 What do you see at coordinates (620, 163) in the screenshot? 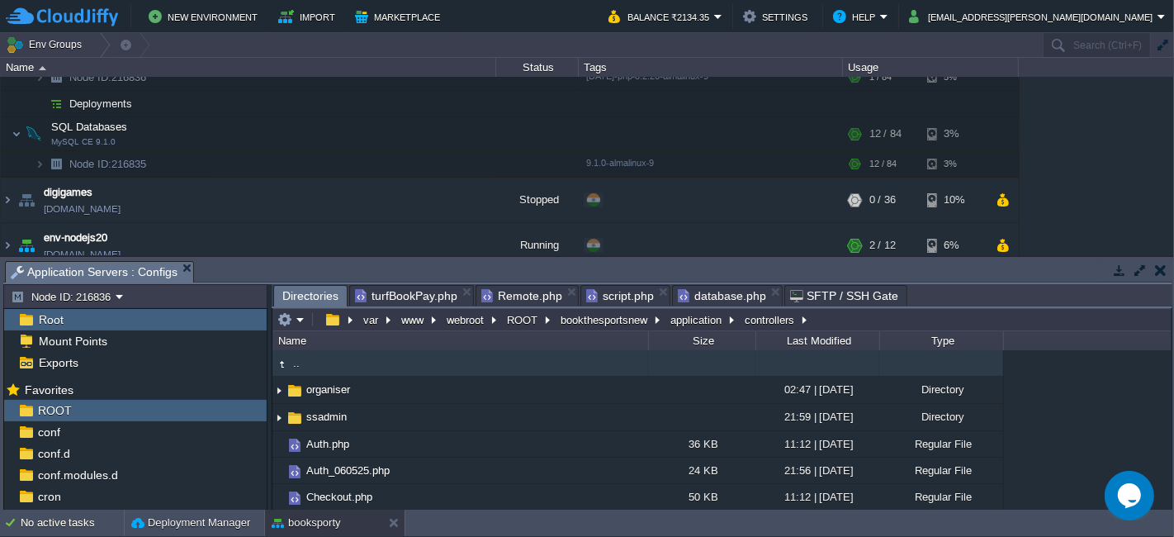
I see `span: 9.1.0-almalinux-9` at bounding box center [620, 163].